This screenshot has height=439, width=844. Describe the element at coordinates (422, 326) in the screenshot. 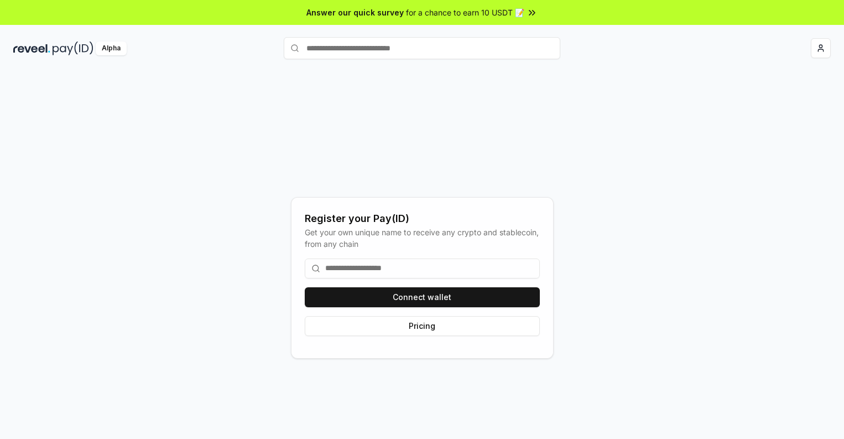

I see `button: Pricing` at that location.